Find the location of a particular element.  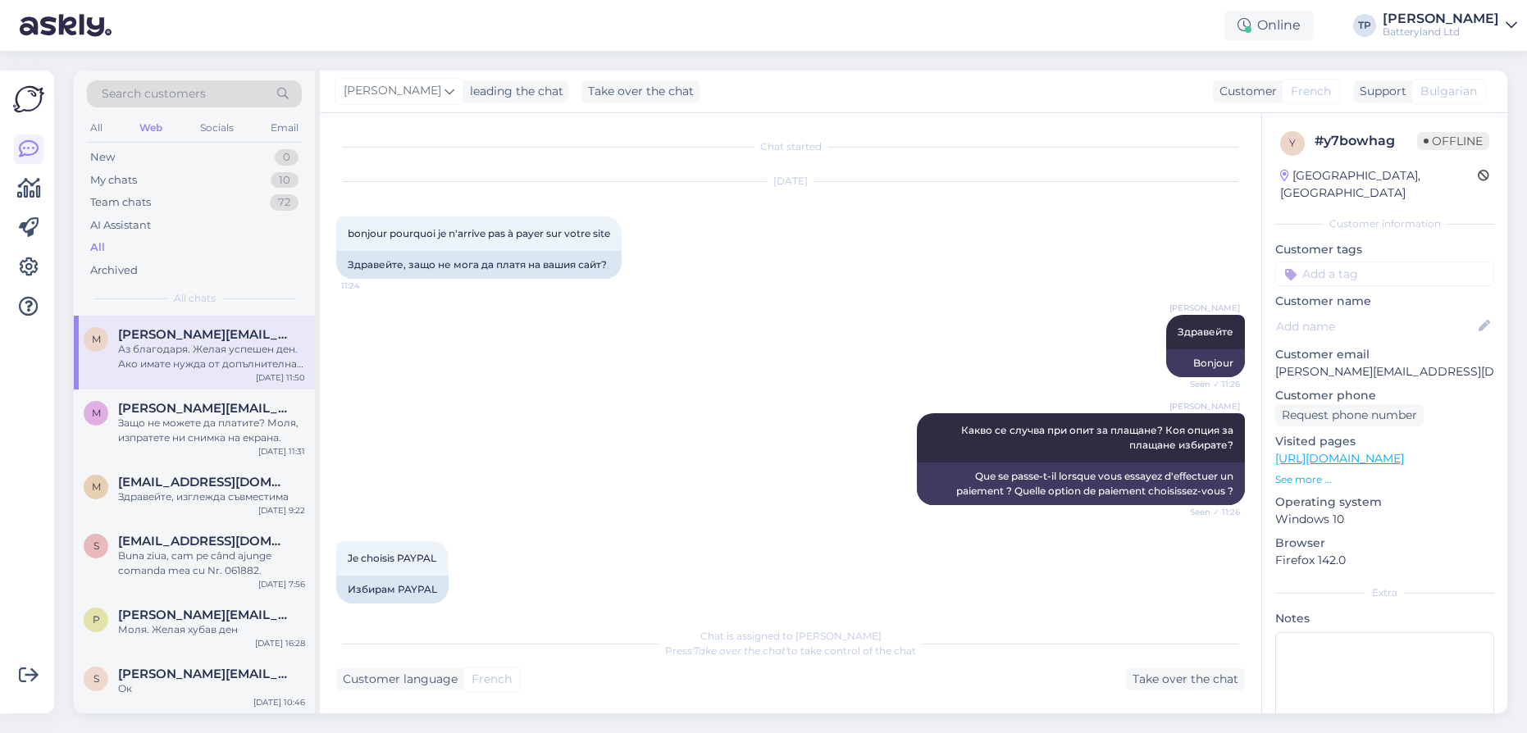

div: Support is located at coordinates (1379, 91).